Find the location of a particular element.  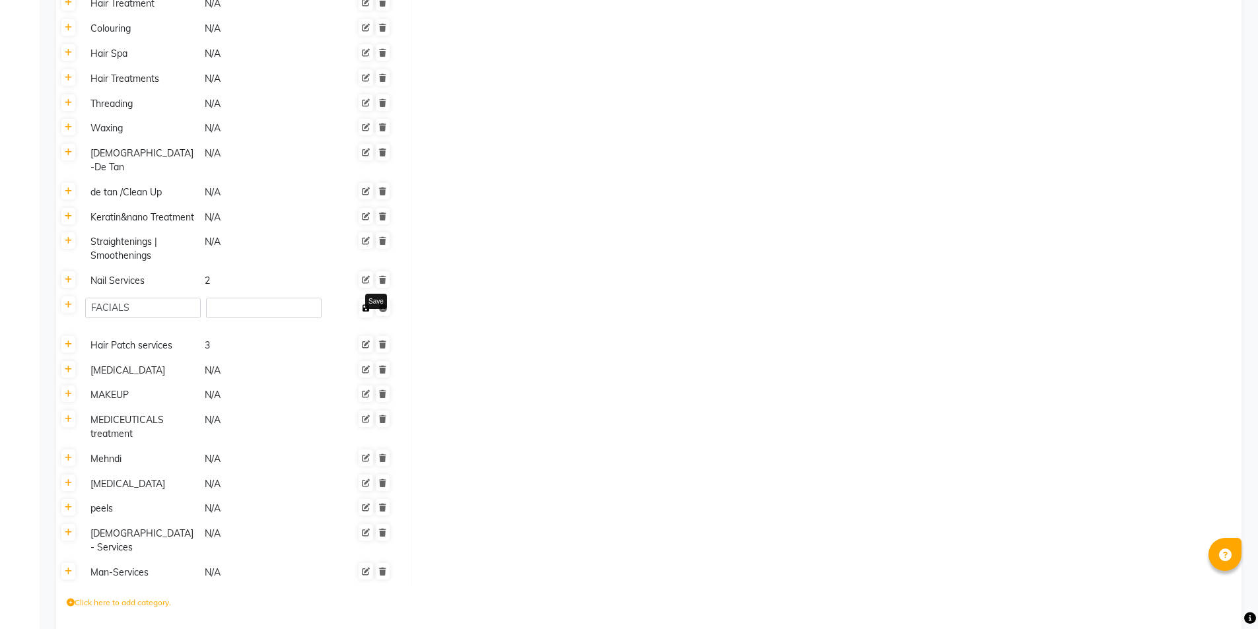

div: Hair Patch services is located at coordinates (141, 345).